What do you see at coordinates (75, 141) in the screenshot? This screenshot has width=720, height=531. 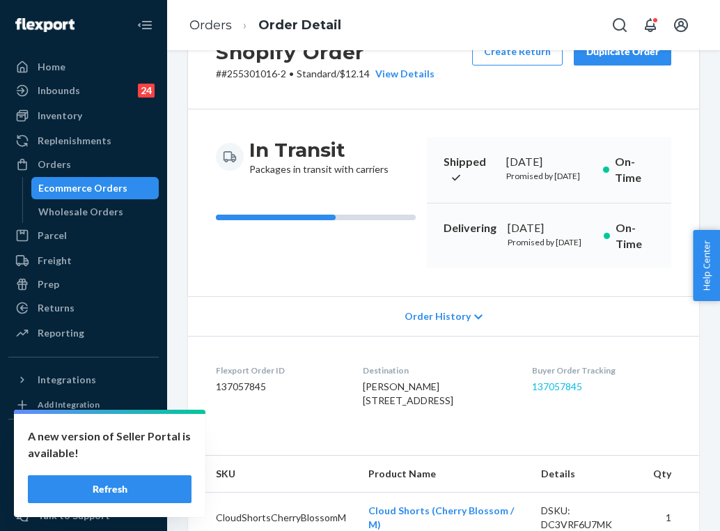 I see `div: Replenishments` at bounding box center [75, 141].